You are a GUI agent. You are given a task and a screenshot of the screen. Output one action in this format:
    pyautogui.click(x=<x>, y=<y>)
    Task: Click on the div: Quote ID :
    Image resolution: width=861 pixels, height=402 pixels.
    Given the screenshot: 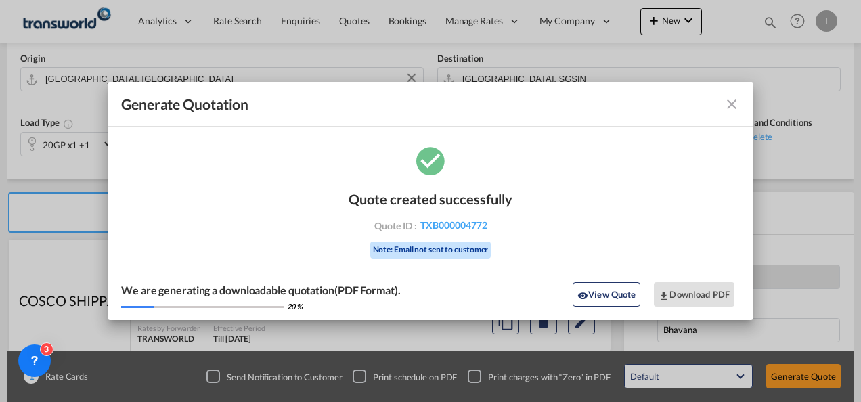 What is the action you would take?
    pyautogui.click(x=430, y=225)
    